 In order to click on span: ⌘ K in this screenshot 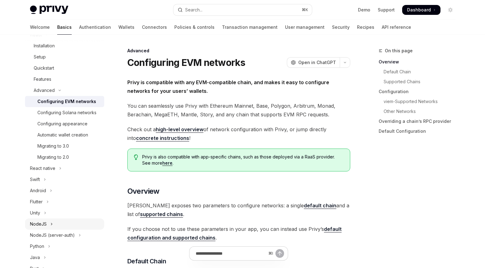, I will do `click(305, 10)`.